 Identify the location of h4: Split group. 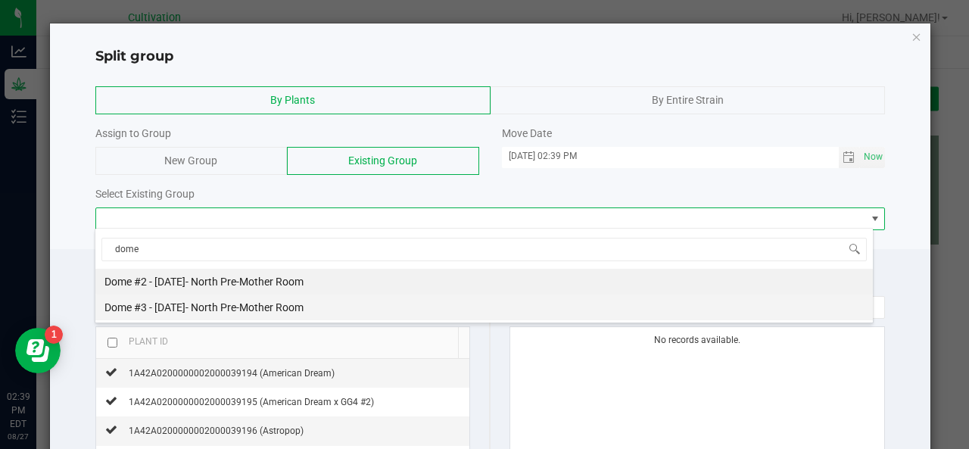
(491, 57).